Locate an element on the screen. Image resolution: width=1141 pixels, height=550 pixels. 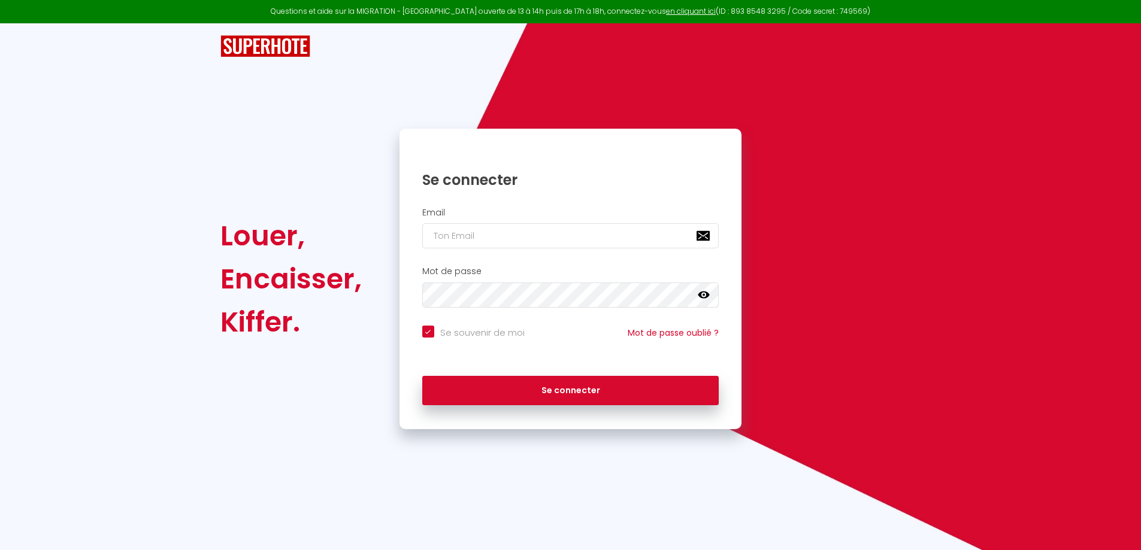
div: Kiffer. is located at coordinates (291, 322).